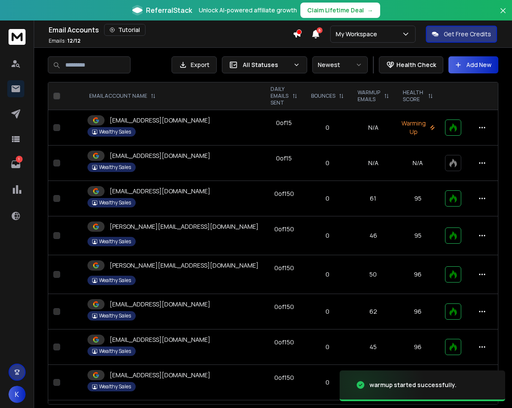  I want to click on p: DAILY EMAILS SENT, so click(279, 96).